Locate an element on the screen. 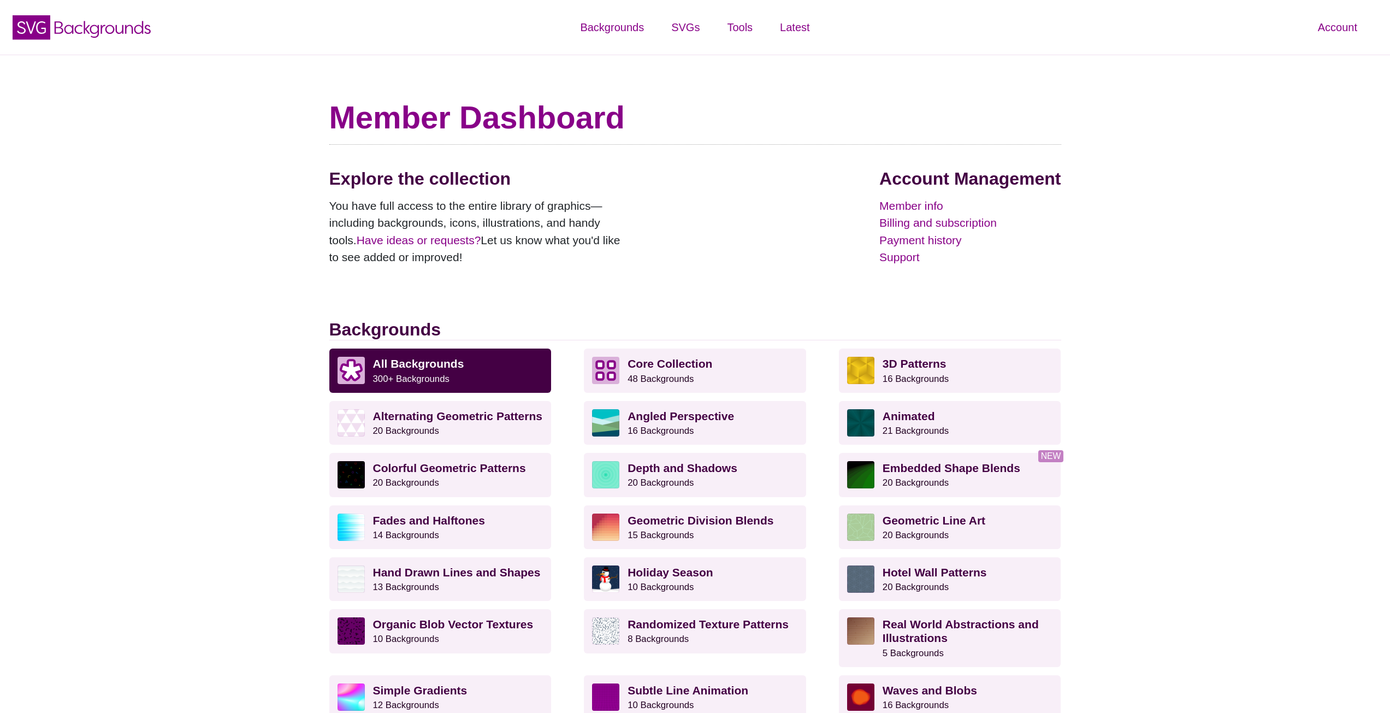 The height and width of the screenshot is (713, 1390). h1: Member Dashboard is located at coordinates (695, 117).